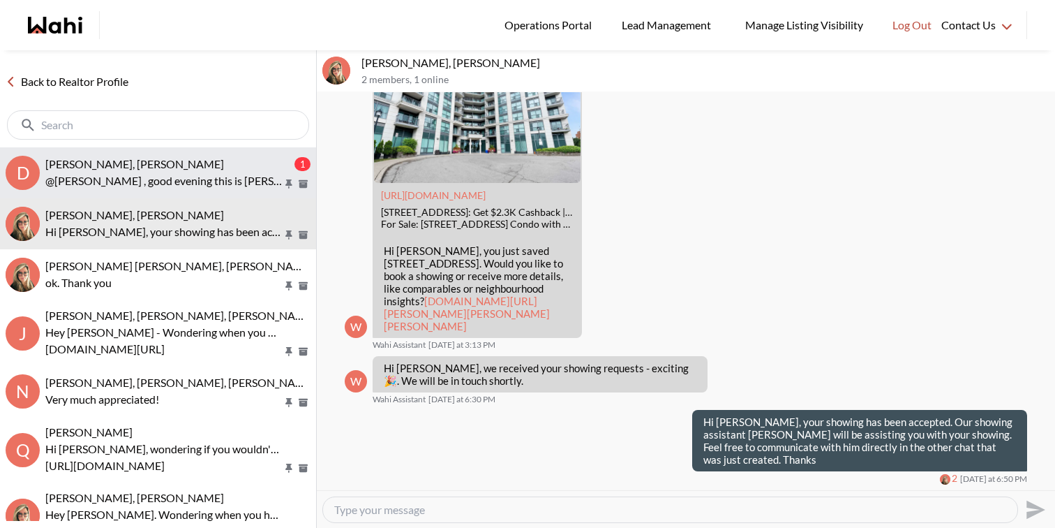 The height and width of the screenshot is (528, 1055). What do you see at coordinates (22, 449) in the screenshot?
I see `div: Q` at bounding box center [22, 449].